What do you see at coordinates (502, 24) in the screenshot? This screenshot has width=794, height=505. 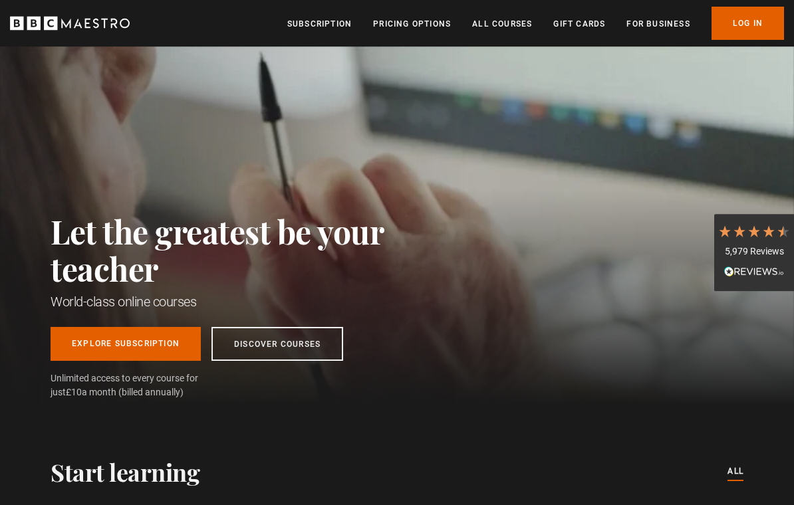 I see `a: All Courses` at bounding box center [502, 24].